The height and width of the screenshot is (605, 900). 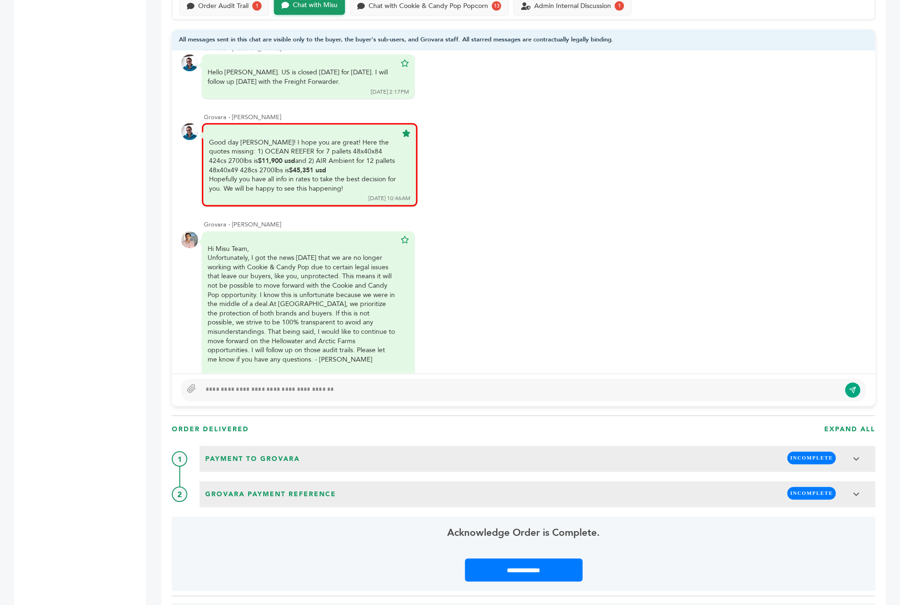 What do you see at coordinates (303, 183) in the screenshot?
I see `div: Hopefully you have all info in rates to take the best decision for you. We will be happy to see t...` at bounding box center [303, 183].